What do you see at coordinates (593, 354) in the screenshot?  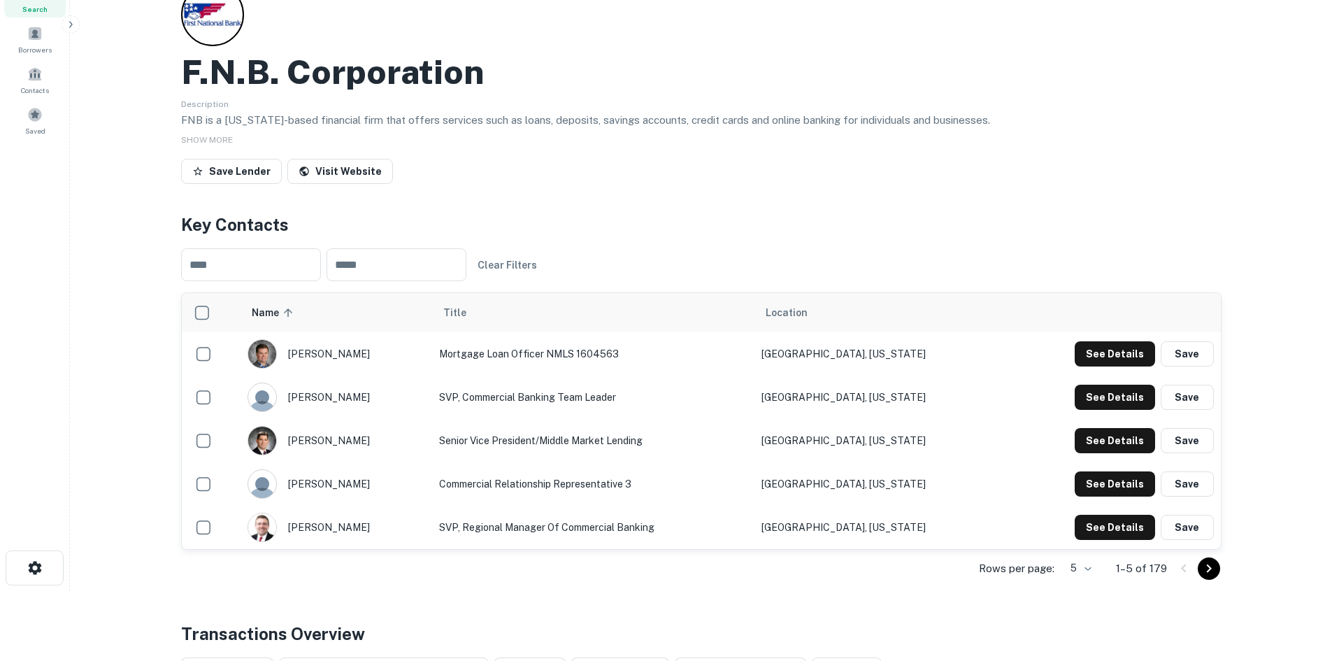 I see `td: Mortgage Loan Officer NMLS 1604563` at bounding box center [593, 354].